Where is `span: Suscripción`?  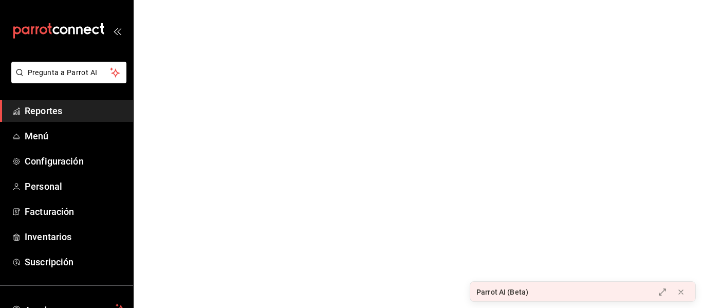 span: Suscripción is located at coordinates (75, 262).